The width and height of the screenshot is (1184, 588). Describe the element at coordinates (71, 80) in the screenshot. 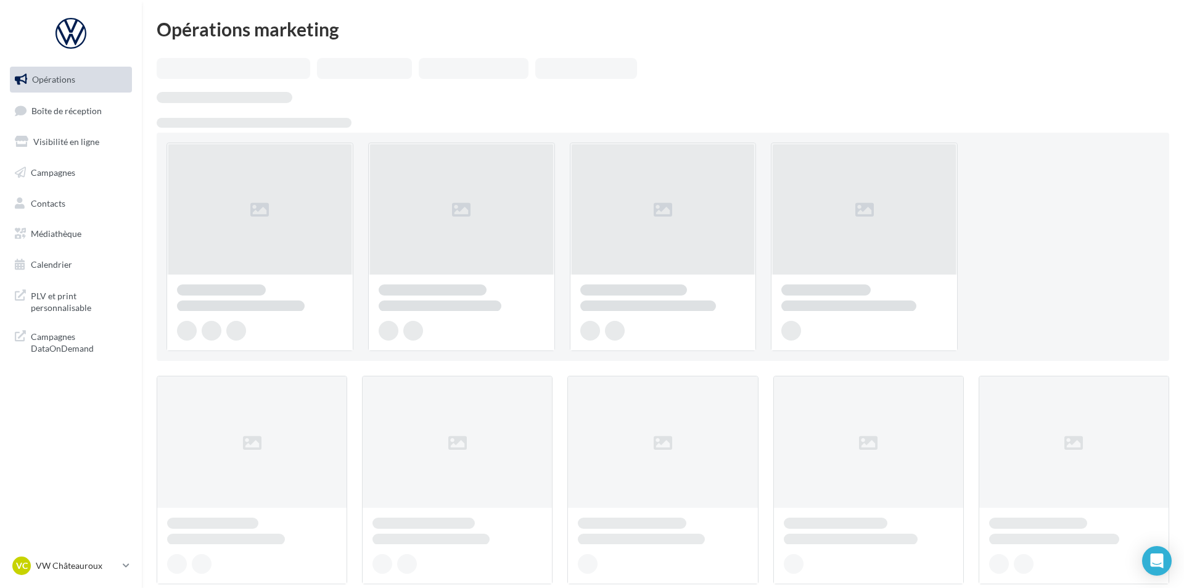

I see `a: Opérations` at that location.